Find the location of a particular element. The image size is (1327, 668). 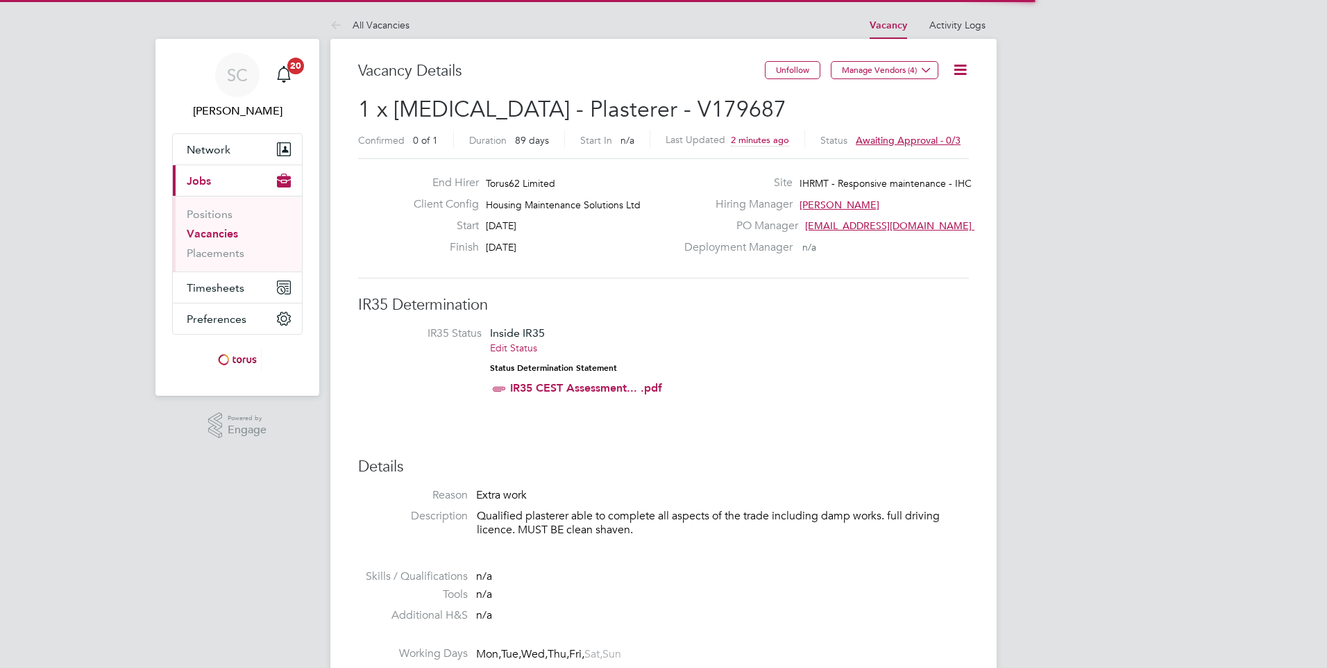

label: Last Updated is located at coordinates (696, 140).